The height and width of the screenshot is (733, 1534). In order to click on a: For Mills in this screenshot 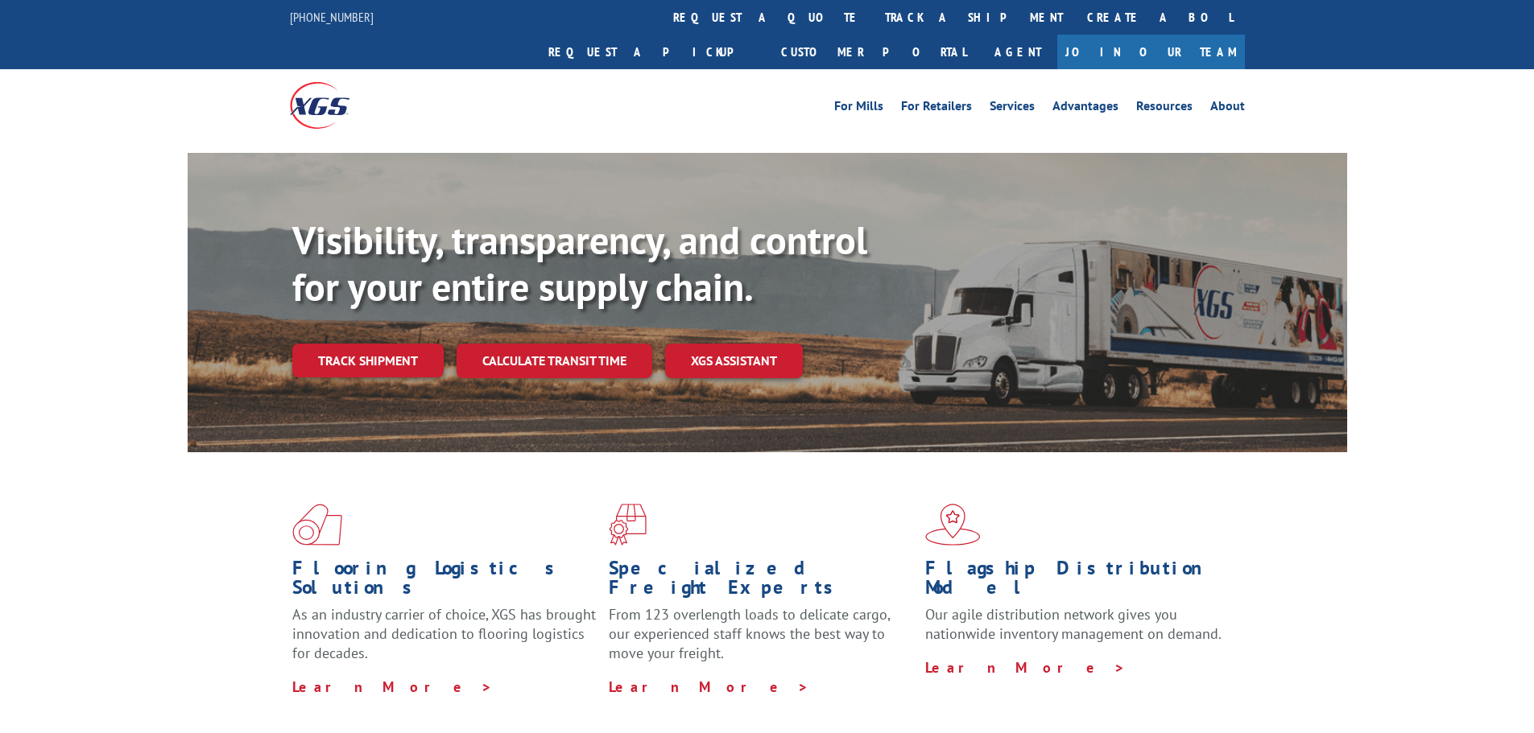, I will do `click(858, 109)`.